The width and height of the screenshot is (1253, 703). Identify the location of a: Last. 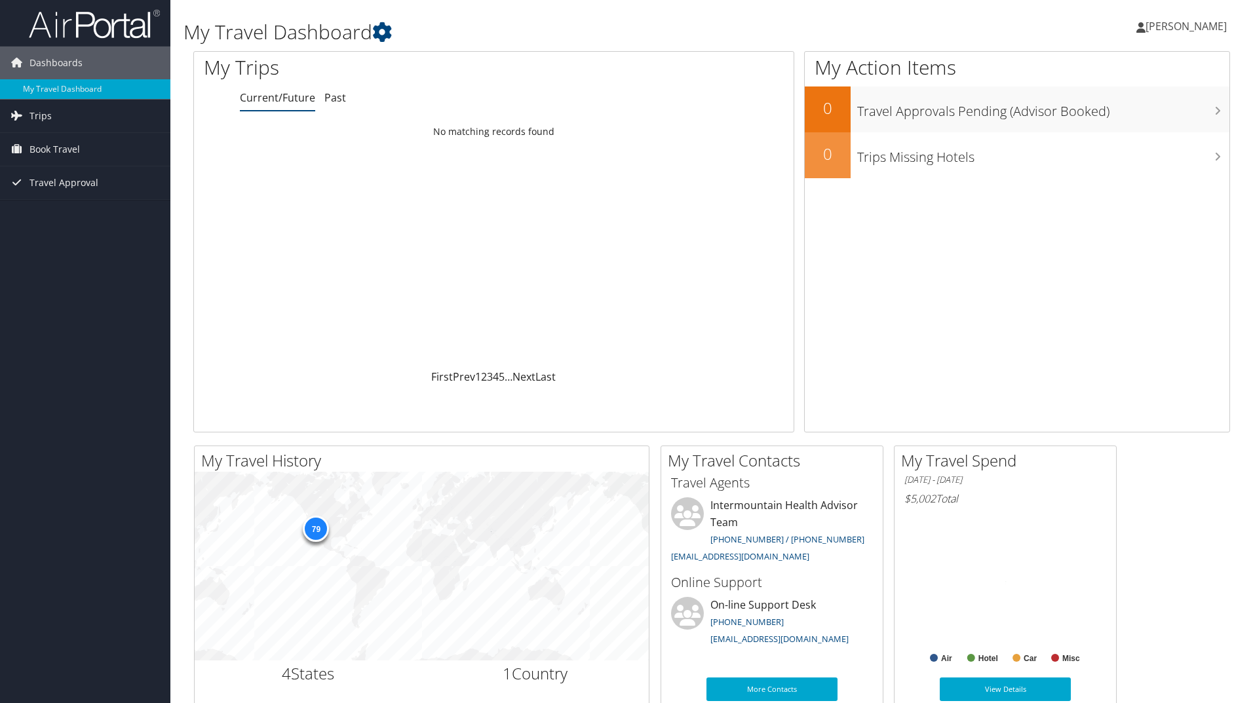
(545, 377).